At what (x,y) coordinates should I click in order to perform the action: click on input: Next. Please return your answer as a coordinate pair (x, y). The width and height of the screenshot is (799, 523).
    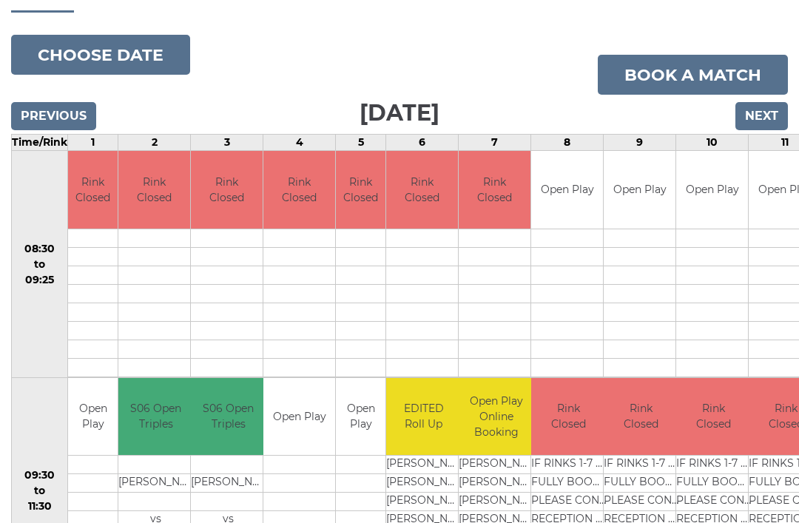
    Looking at the image, I should click on (761, 116).